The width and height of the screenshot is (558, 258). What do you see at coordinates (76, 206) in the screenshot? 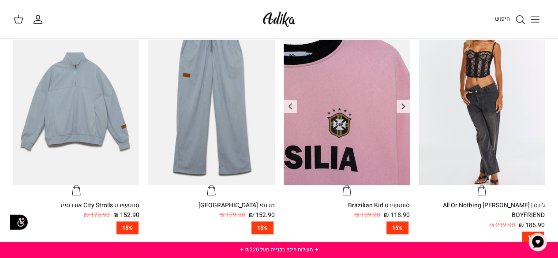
I see `div: סווטשירט City Strolls אוברסייז` at bounding box center [76, 206].